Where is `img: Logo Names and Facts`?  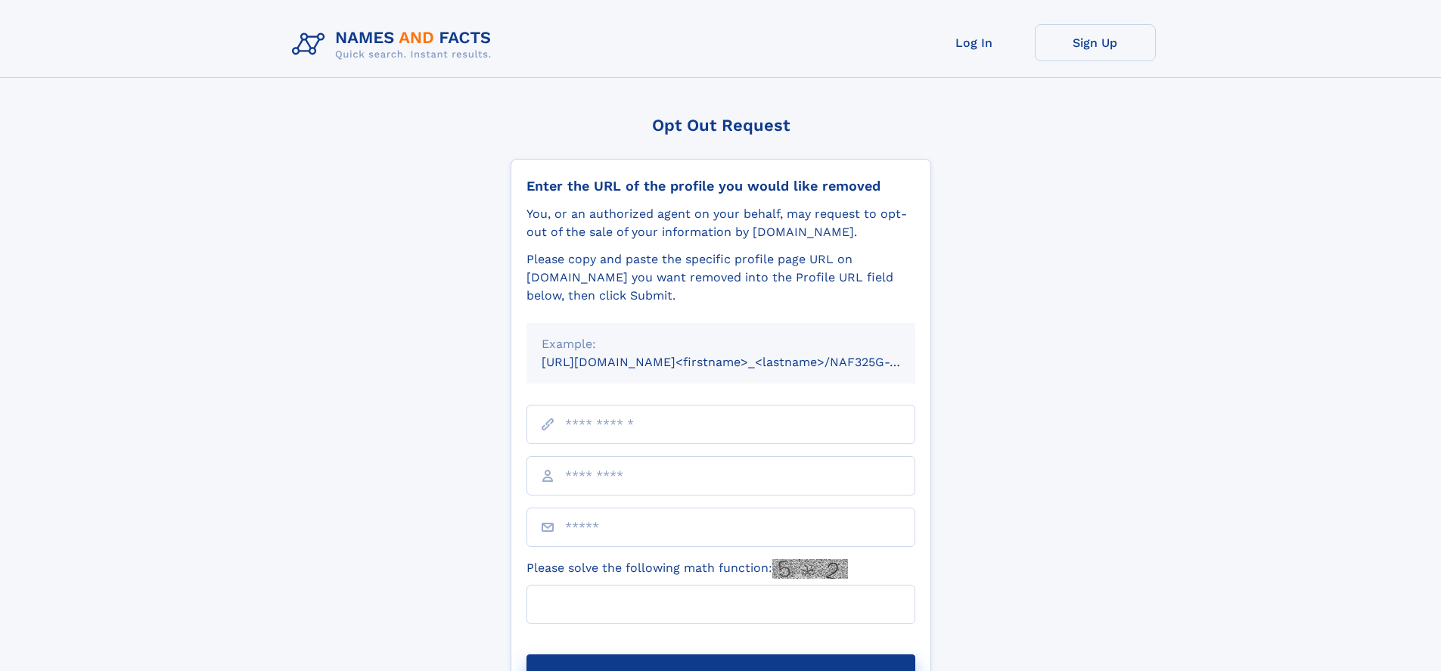 img: Logo Names and Facts is located at coordinates (395, 45).